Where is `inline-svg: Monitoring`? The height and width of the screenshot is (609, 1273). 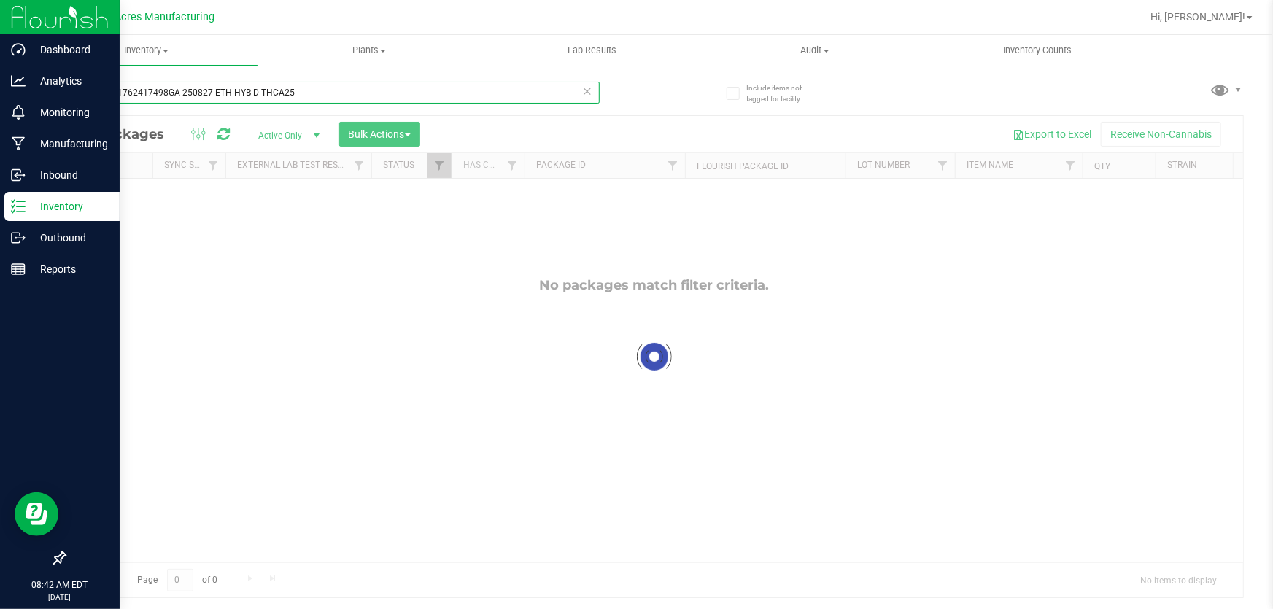
inline-svg: Monitoring is located at coordinates (18, 112).